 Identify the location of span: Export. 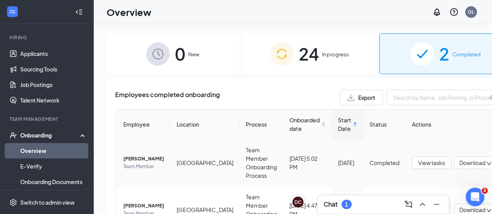
(367, 98).